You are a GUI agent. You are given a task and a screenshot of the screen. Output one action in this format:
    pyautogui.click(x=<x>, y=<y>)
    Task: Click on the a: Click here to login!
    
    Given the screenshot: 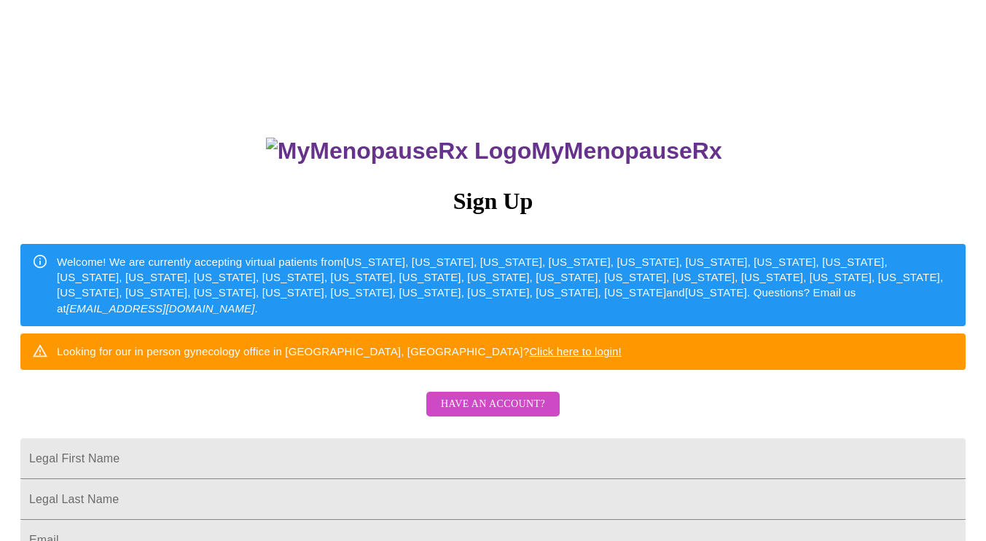 What is the action you would take?
    pyautogui.click(x=575, y=351)
    